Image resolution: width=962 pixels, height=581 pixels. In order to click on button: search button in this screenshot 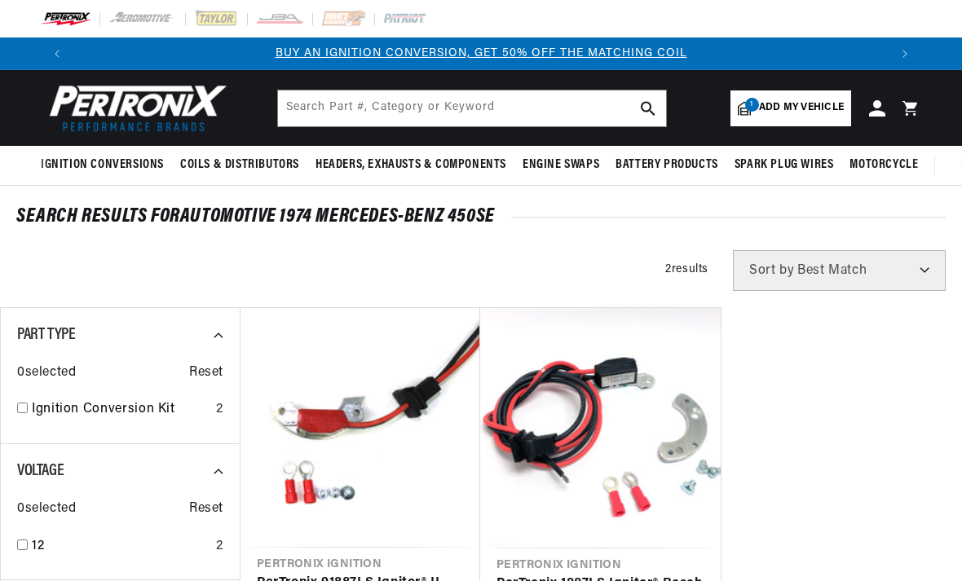, I will do `click(648, 108)`.